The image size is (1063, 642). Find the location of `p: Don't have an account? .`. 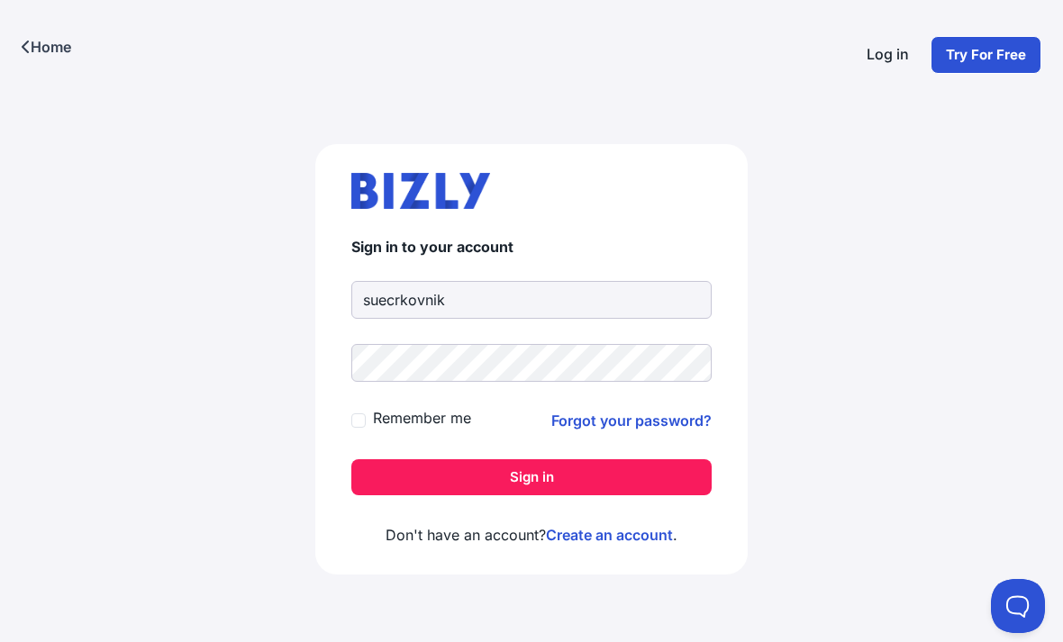

p: Don't have an account? . is located at coordinates (531, 535).